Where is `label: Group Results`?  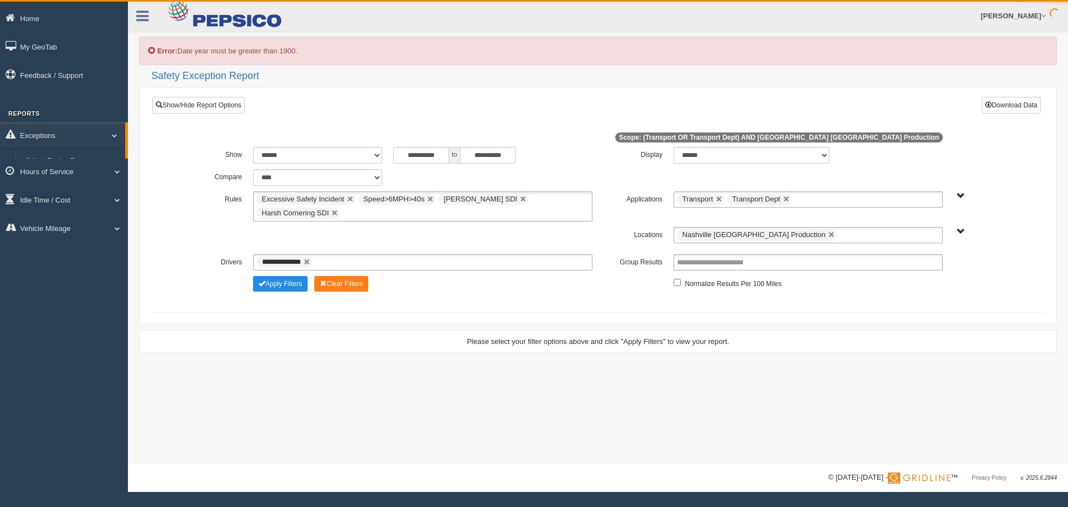 label: Group Results is located at coordinates (633, 261).